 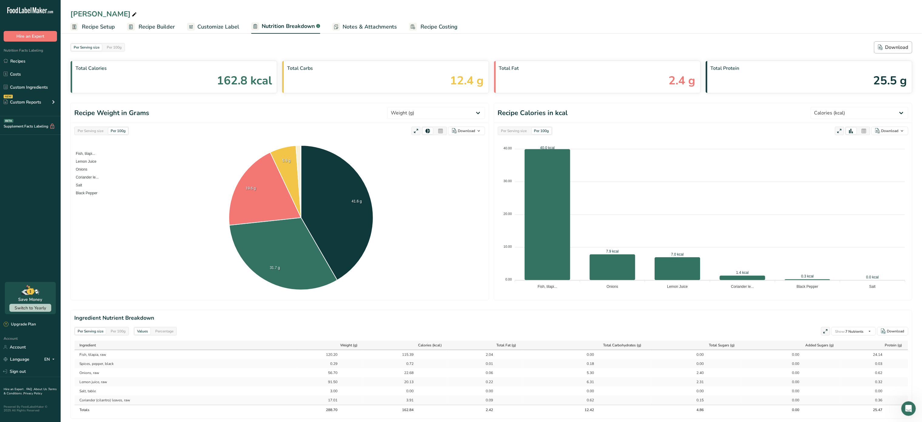 I want to click on a: FAQ ., so click(x=30, y=389).